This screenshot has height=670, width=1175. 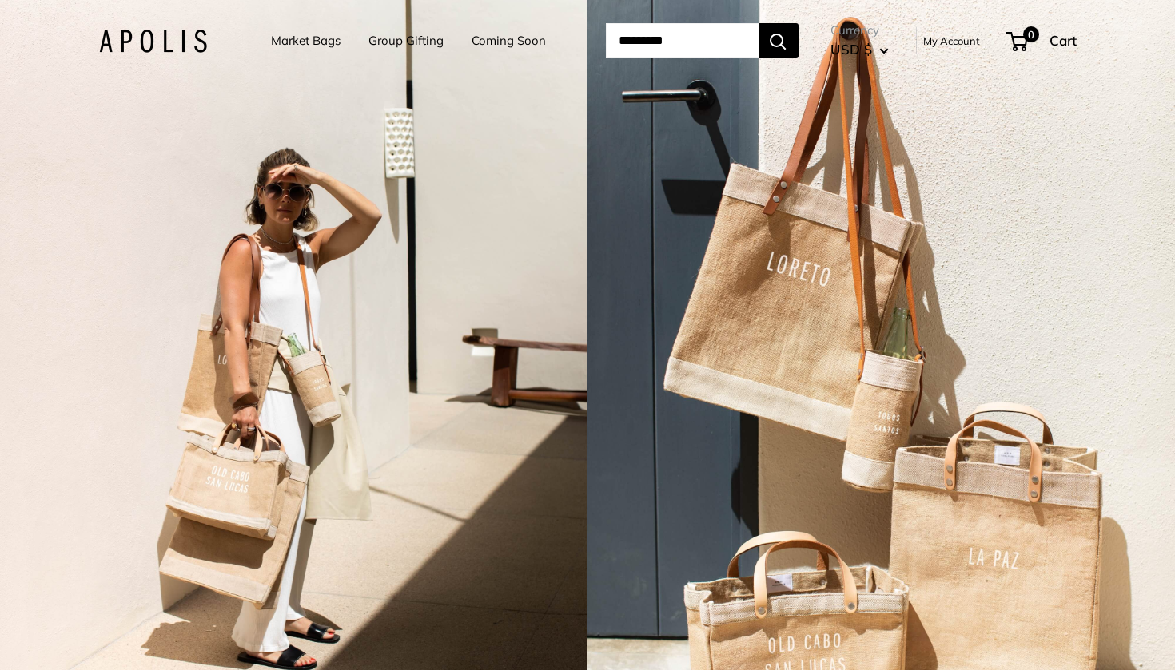 I want to click on a: Market Bags, so click(x=305, y=41).